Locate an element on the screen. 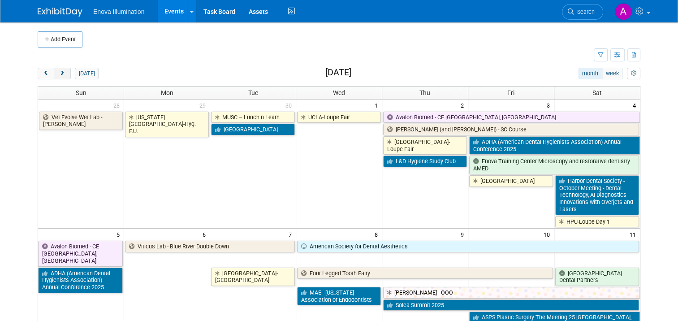 This screenshot has width=678, height=321. span: Sun is located at coordinates (81, 93).